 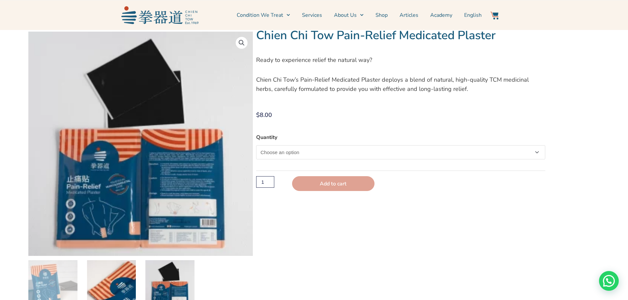 What do you see at coordinates (473, 15) in the screenshot?
I see `a: Switch to English` at bounding box center [473, 15].